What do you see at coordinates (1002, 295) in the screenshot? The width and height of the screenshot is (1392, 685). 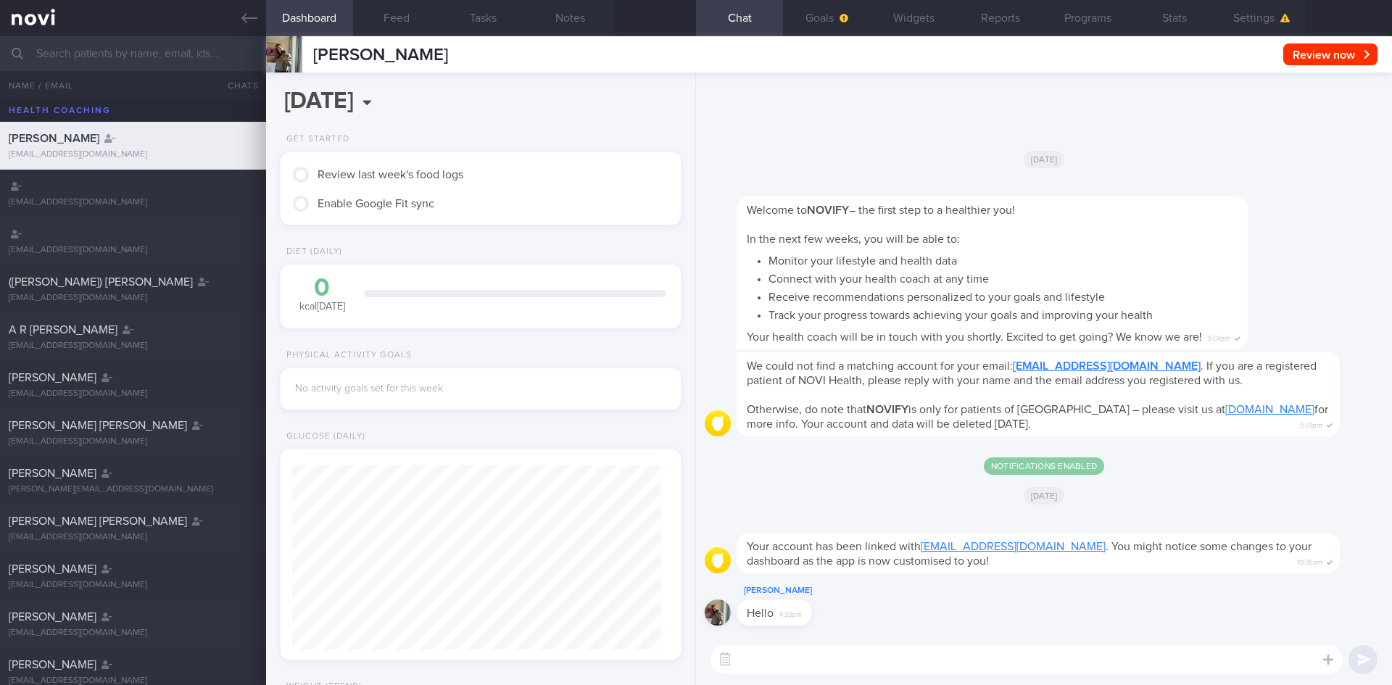 I see `li: Receive recommendations personalized to your goals and lifestyle` at bounding box center [1002, 295].